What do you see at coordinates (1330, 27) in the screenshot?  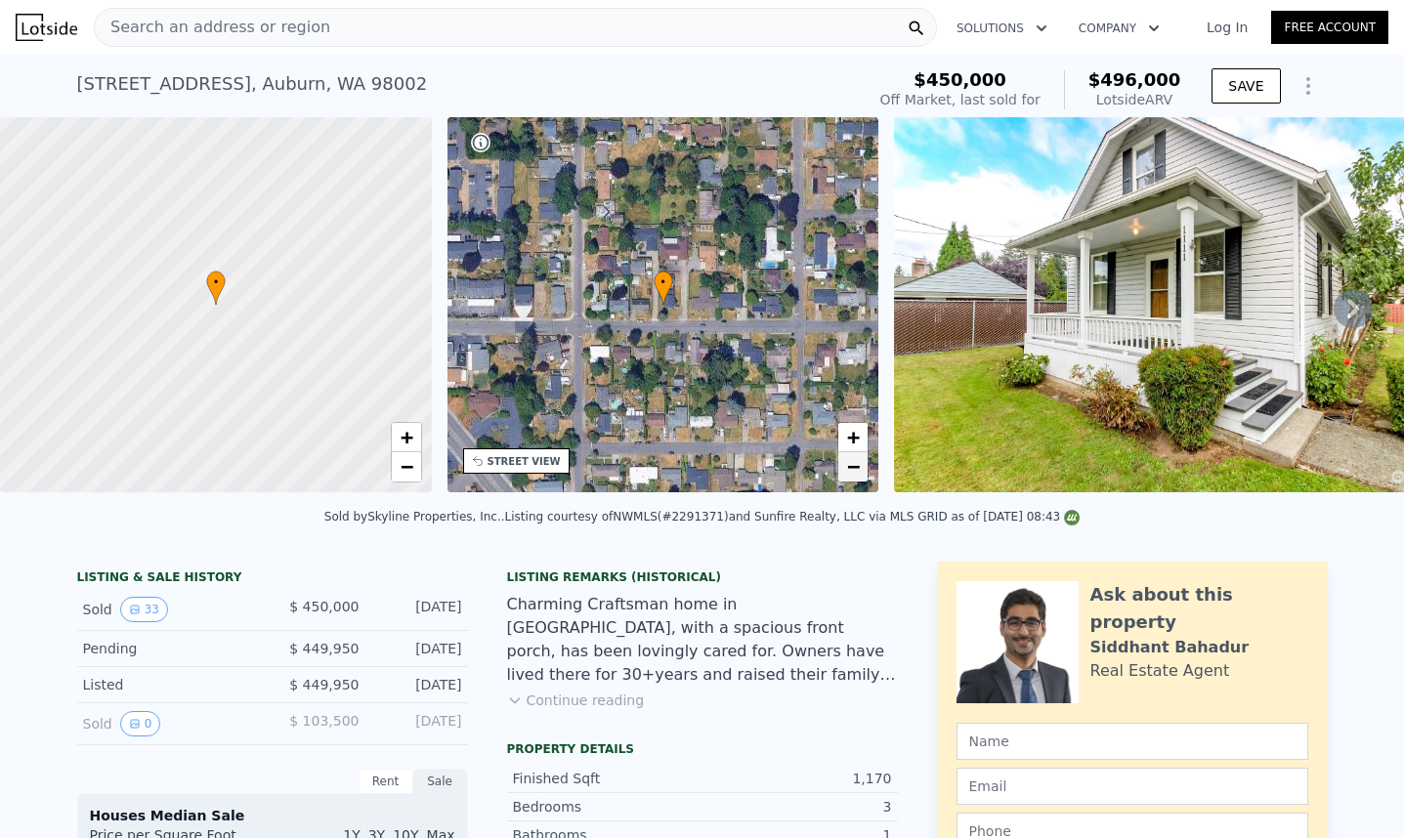 I see `a: Free Account` at bounding box center [1330, 27].